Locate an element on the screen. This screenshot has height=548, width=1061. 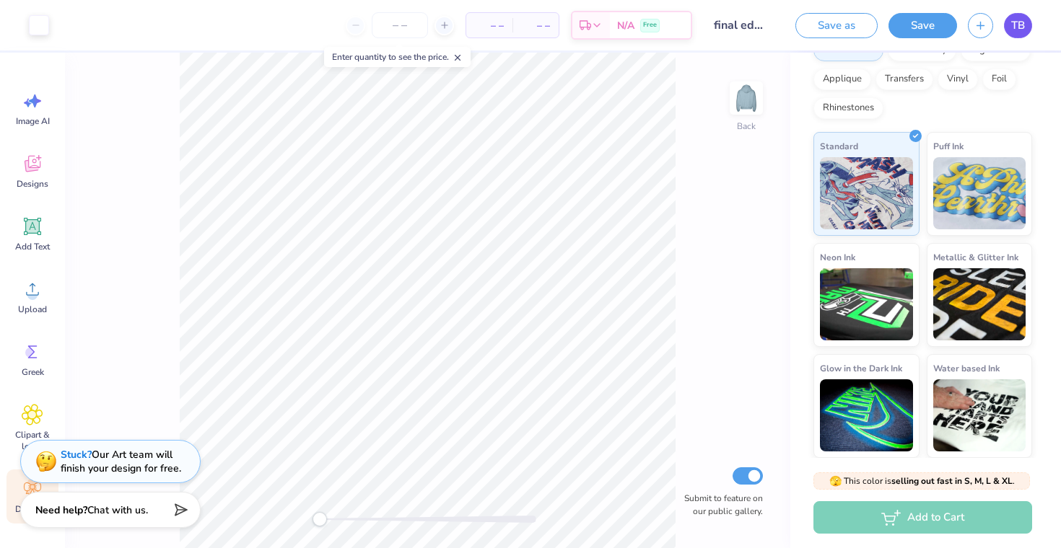
div: Rhinestones is located at coordinates (848, 108).